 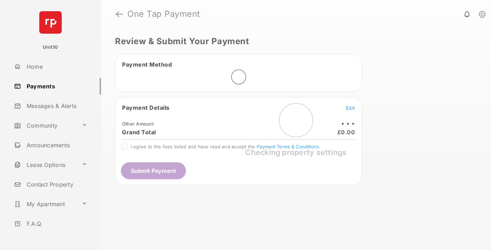 I want to click on a: Messages & Alerts, so click(x=56, y=106).